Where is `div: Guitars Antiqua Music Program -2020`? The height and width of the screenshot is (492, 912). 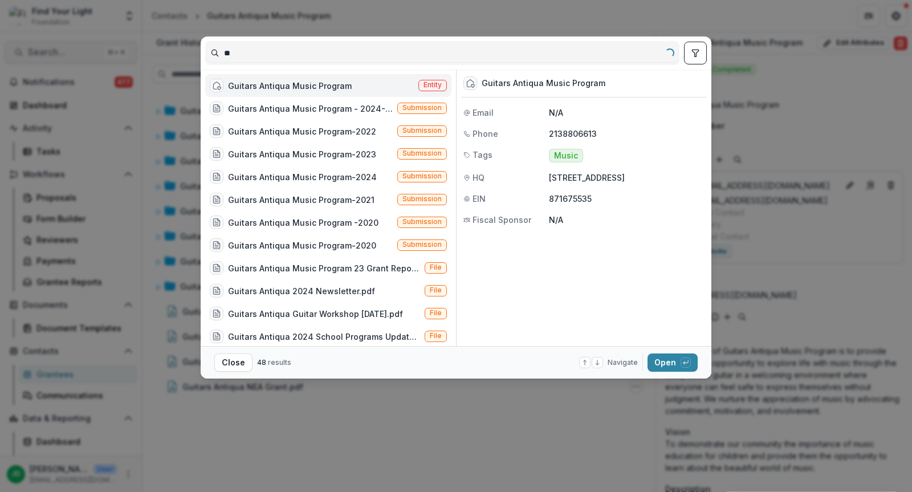 div: Guitars Antiqua Music Program -2020 is located at coordinates (303, 222).